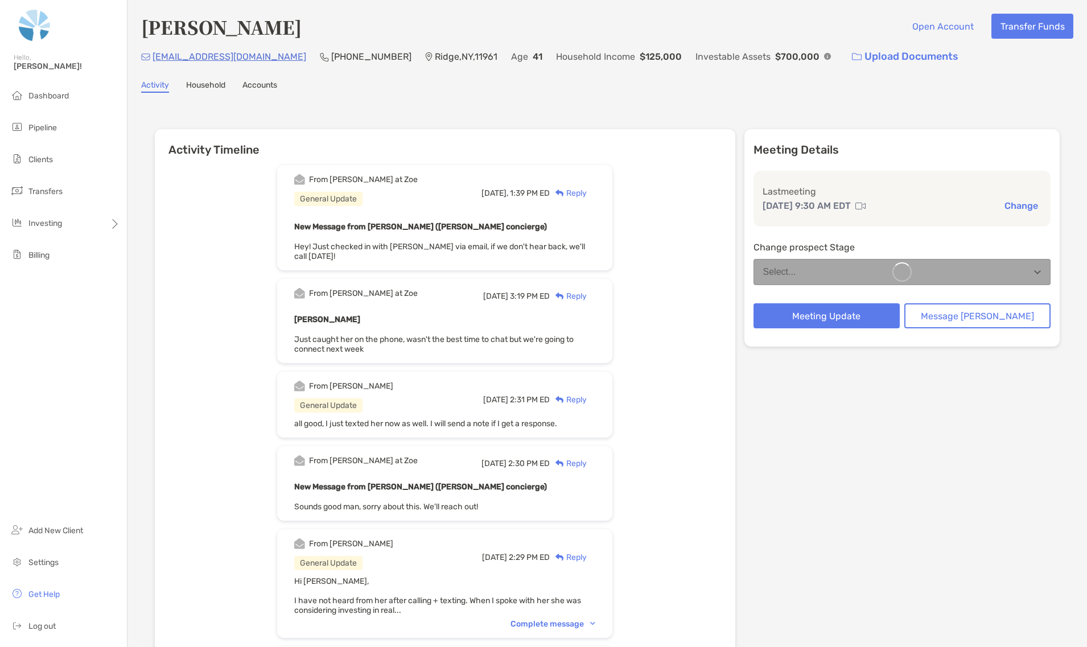  I want to click on img: investing icon, so click(17, 222).